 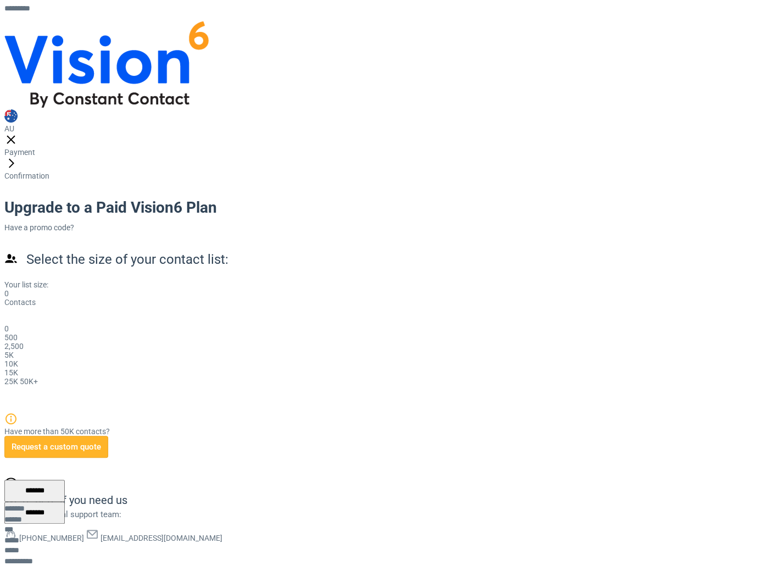 What do you see at coordinates (11, 381) in the screenshot?
I see `span: 25K` at bounding box center [11, 381].